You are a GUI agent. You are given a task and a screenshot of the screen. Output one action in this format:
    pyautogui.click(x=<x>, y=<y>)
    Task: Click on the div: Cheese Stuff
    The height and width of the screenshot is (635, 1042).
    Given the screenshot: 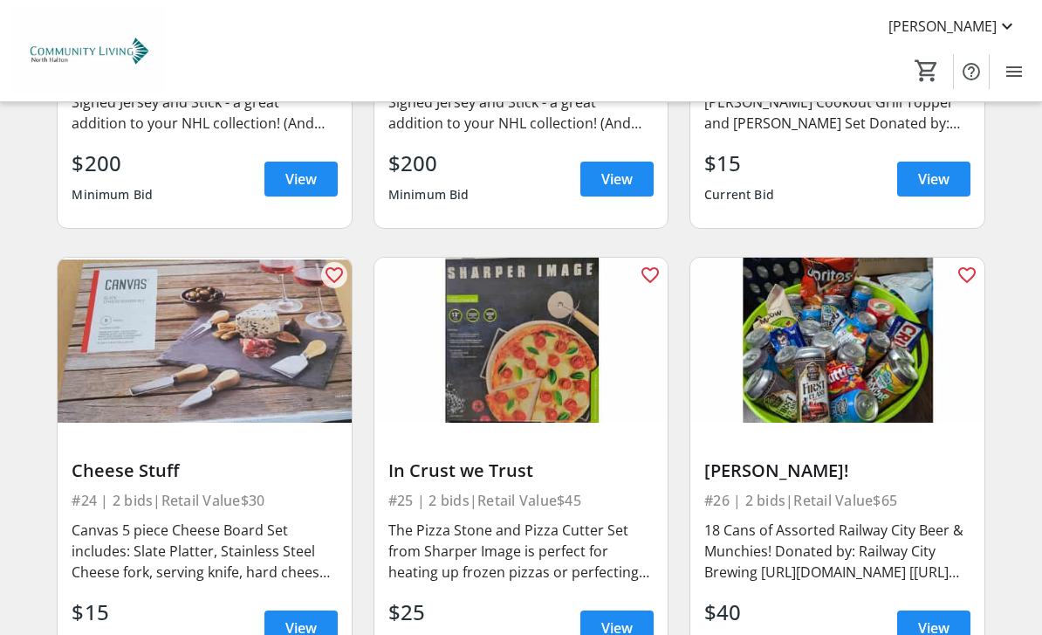 What is the action you would take?
    pyautogui.click(x=204, y=470)
    